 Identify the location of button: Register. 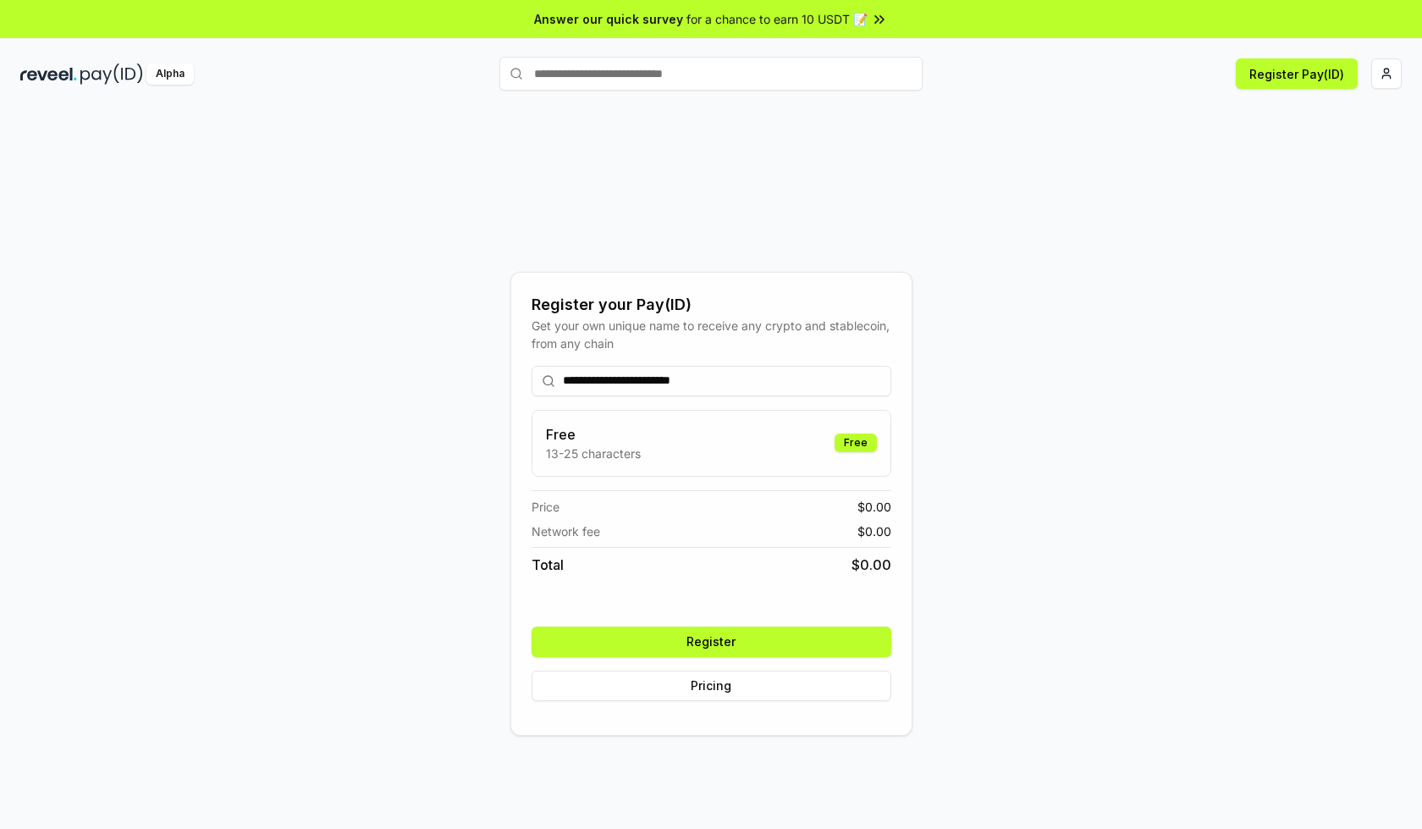
(711, 642).